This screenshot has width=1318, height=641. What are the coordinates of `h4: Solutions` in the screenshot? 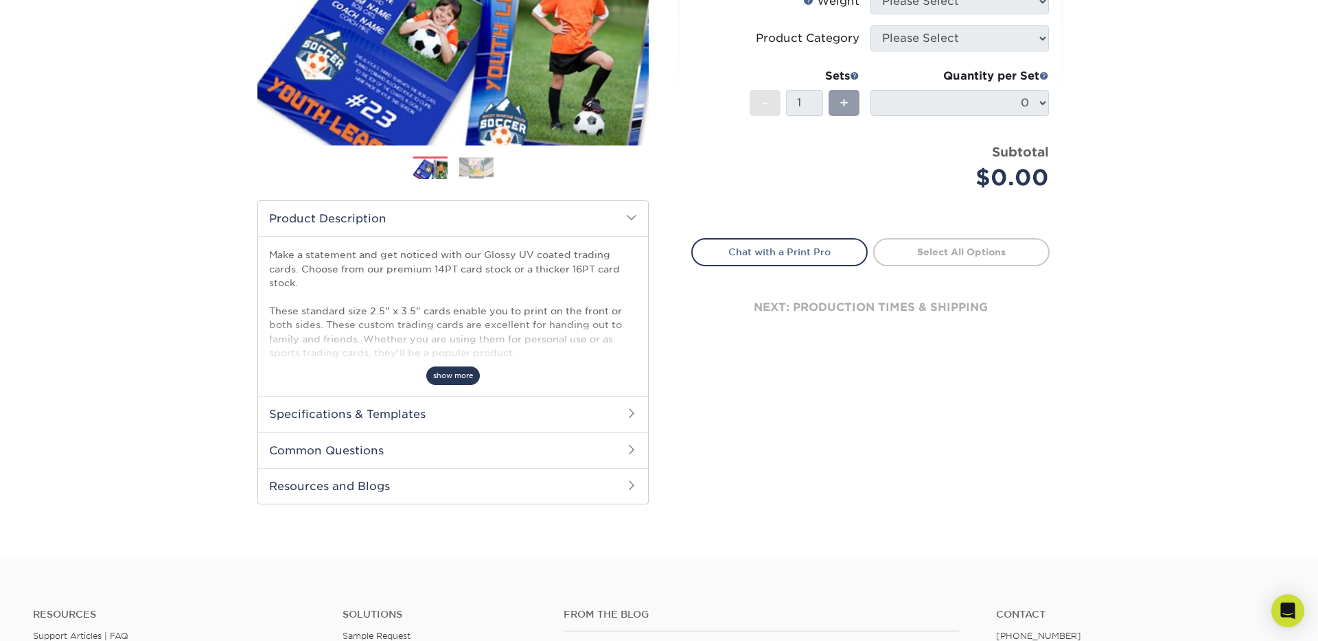 It's located at (443, 614).